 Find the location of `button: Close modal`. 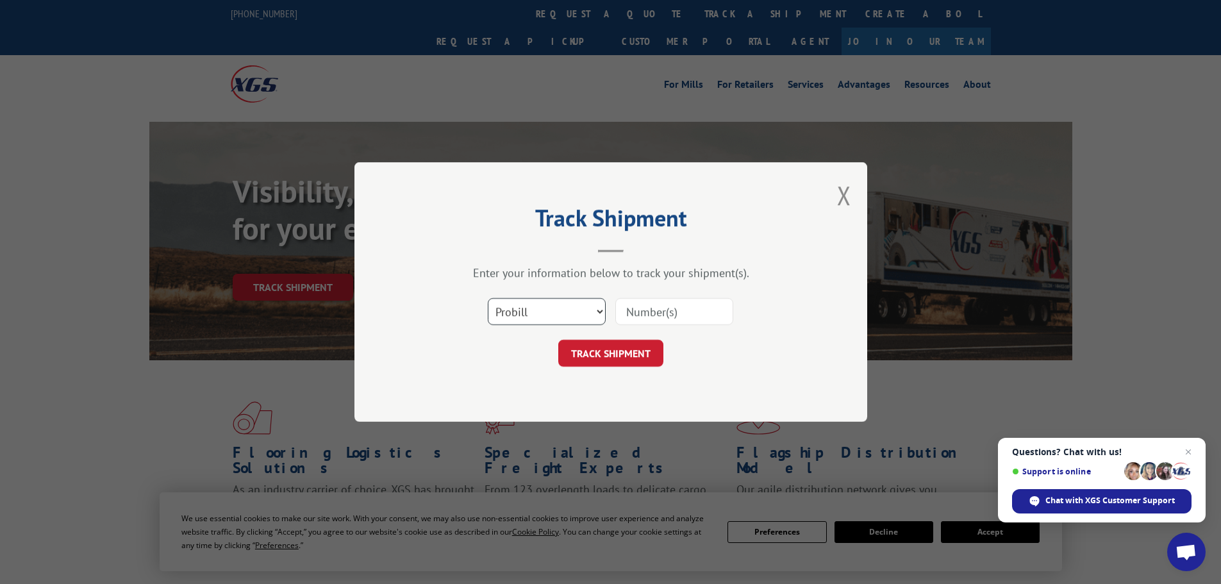

button: Close modal is located at coordinates (844, 195).